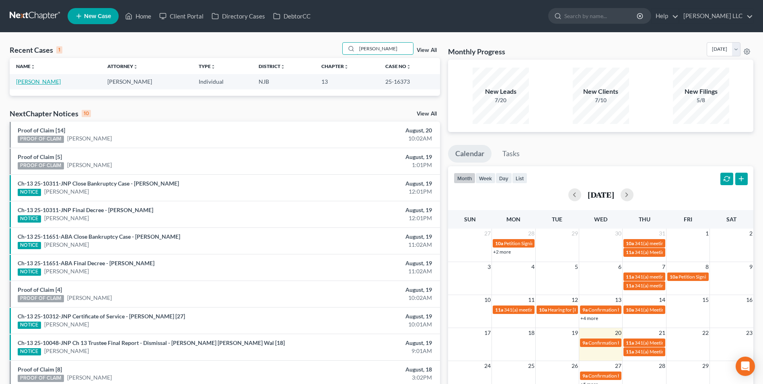 The image size is (763, 384). I want to click on span: 21, so click(662, 332).